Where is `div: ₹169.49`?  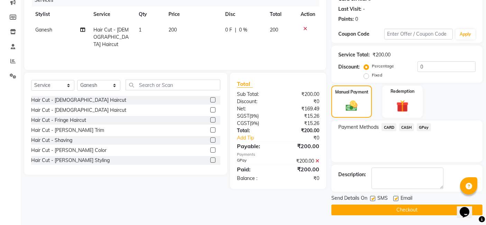 div: ₹169.49 is located at coordinates (301, 109).